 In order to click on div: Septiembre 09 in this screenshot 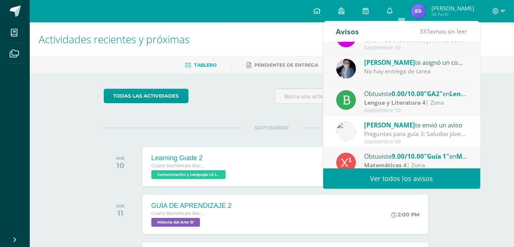, I will do `click(416, 141)`.